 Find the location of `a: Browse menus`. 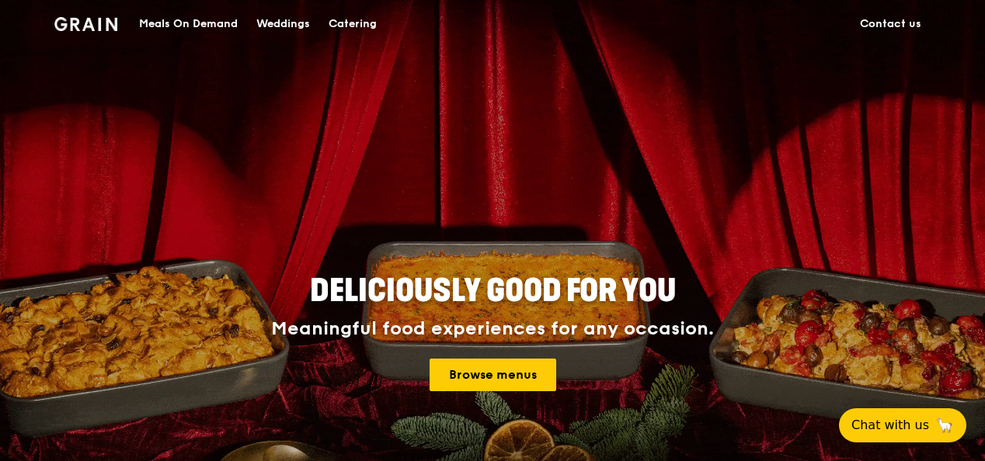

a: Browse menus is located at coordinates (492, 375).